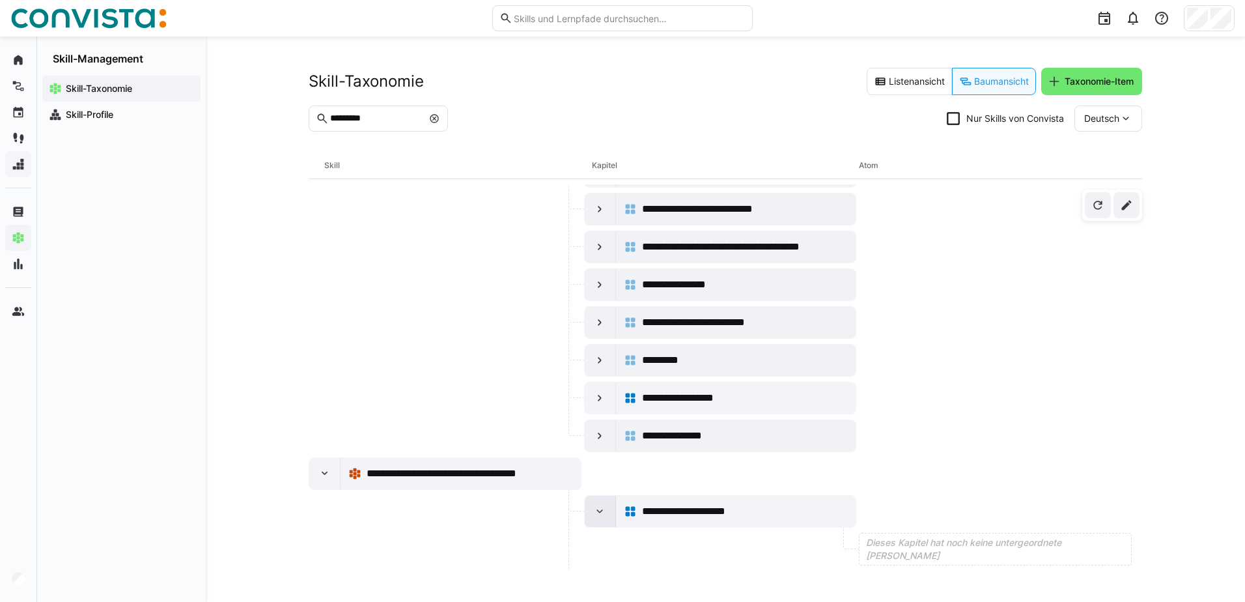  Describe the element at coordinates (1102, 119) in the screenshot. I see `span: Deutsch` at that location.